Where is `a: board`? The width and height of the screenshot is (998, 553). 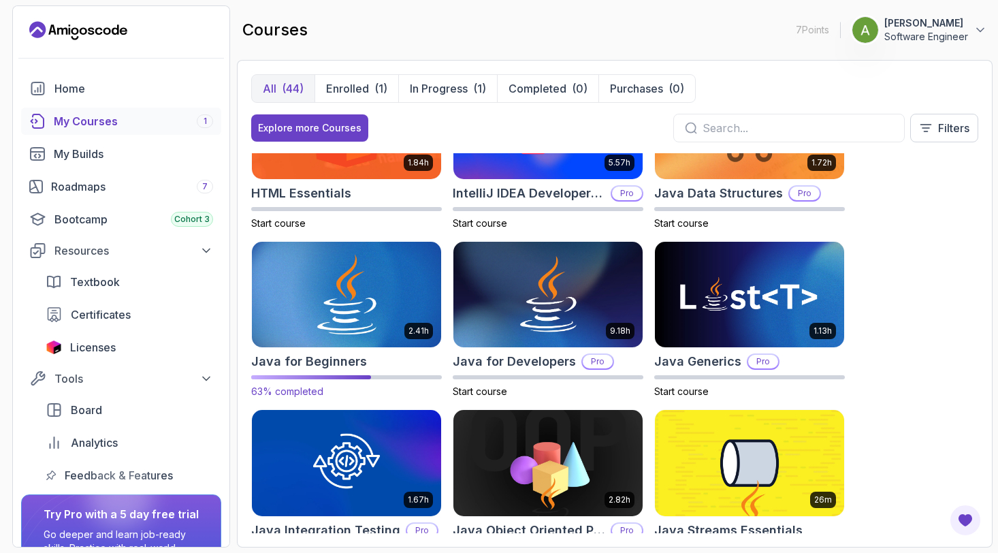 a: board is located at coordinates (129, 410).